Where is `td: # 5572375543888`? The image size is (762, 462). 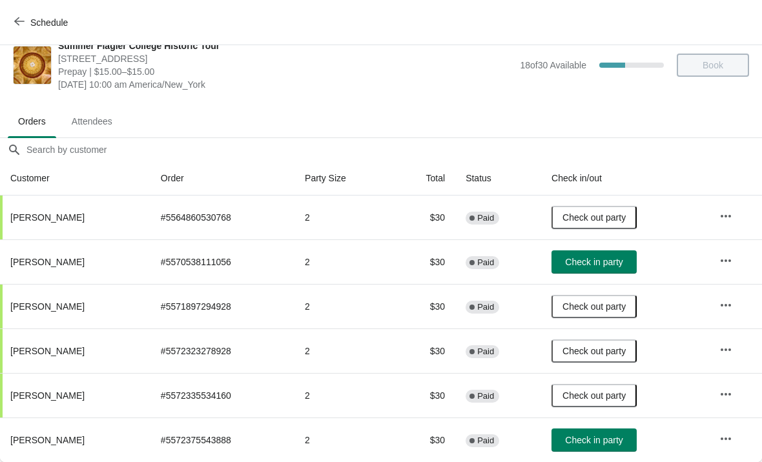 td: # 5572375543888 is located at coordinates (222, 440).